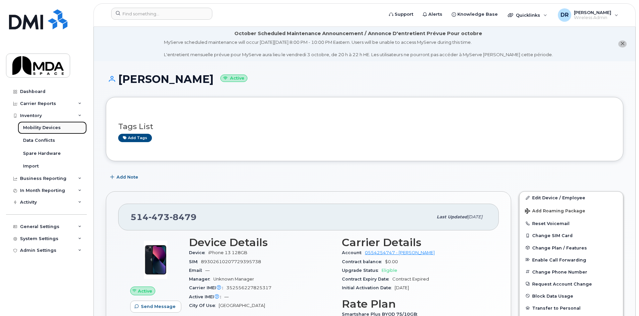 The width and height of the screenshot is (639, 316). What do you see at coordinates (197, 270) in the screenshot?
I see `span: Email` at bounding box center [197, 270].